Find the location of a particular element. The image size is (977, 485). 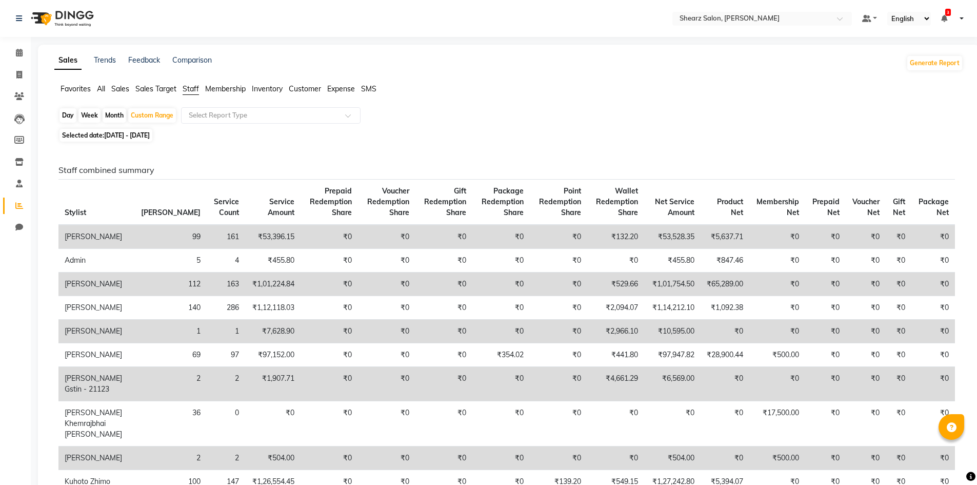

span: Customer is located at coordinates (305, 89).